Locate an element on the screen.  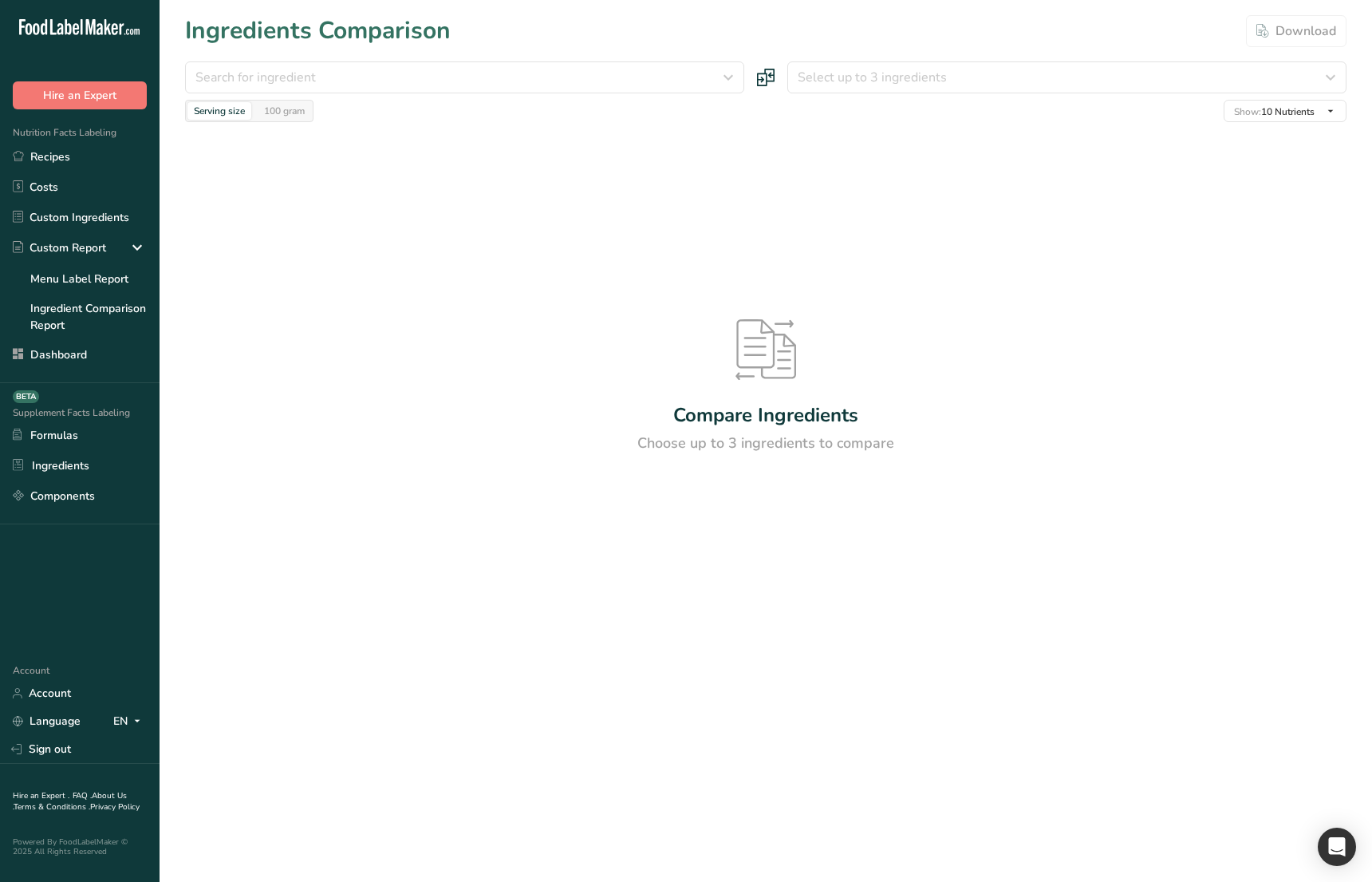
h1: Ingredients Comparison is located at coordinates (318, 30).